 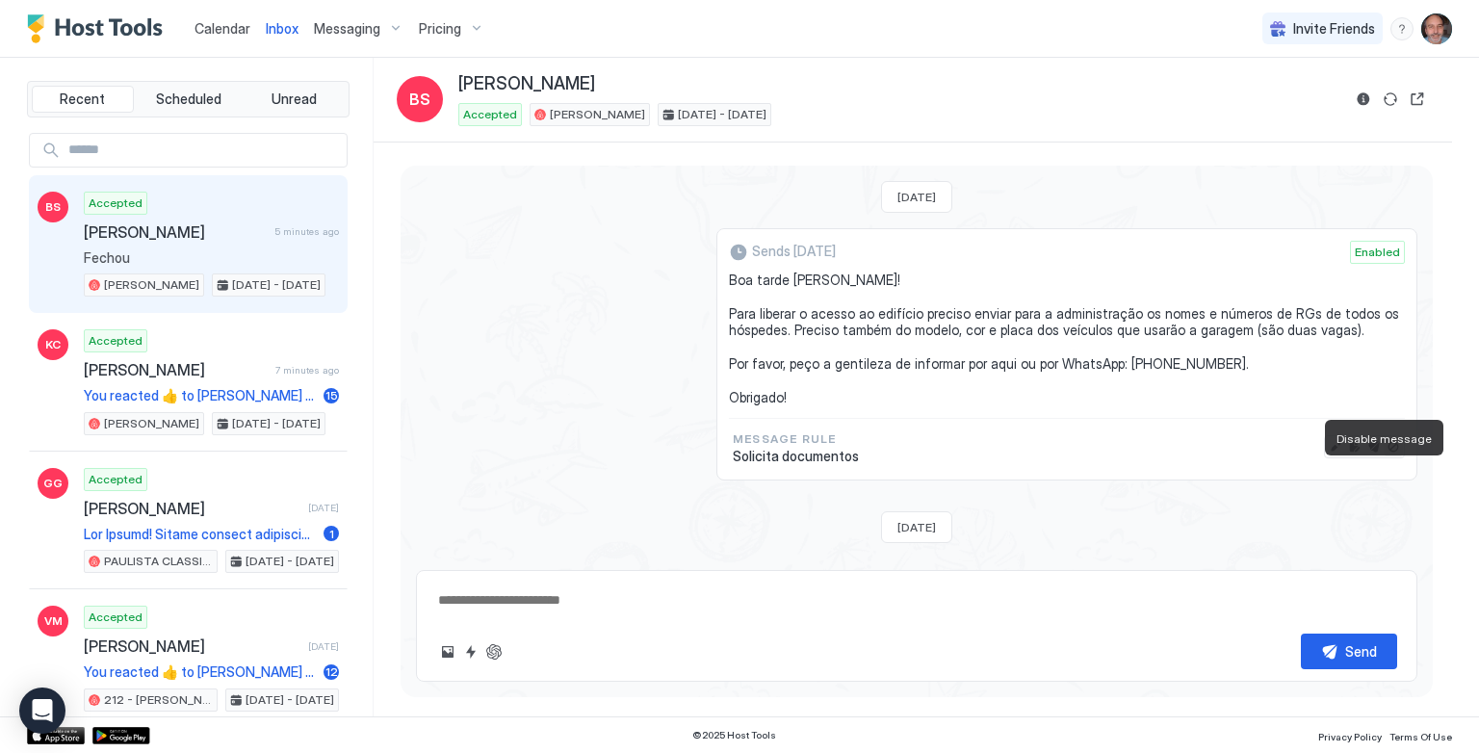 What do you see at coordinates (1350, 735) in the screenshot?
I see `a: Privacy Policy` at bounding box center [1350, 735].